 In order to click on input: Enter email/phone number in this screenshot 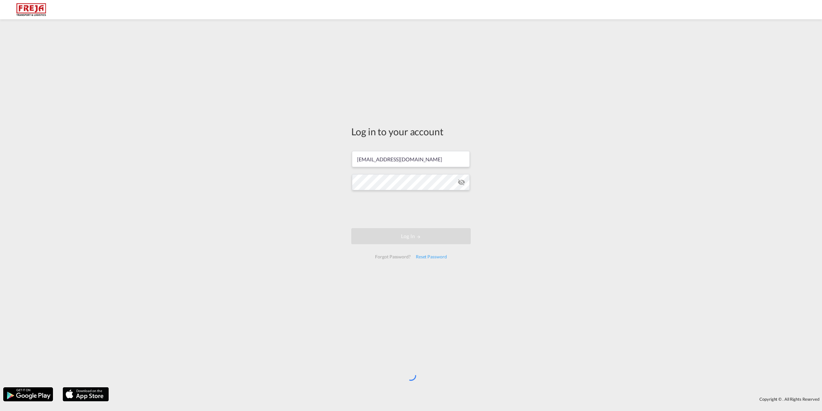, I will do `click(411, 159)`.